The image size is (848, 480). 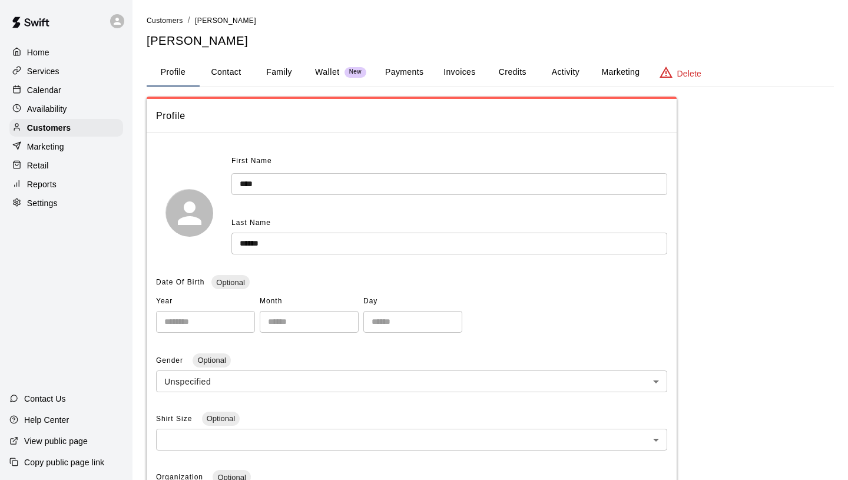 I want to click on p: Customers, so click(x=49, y=128).